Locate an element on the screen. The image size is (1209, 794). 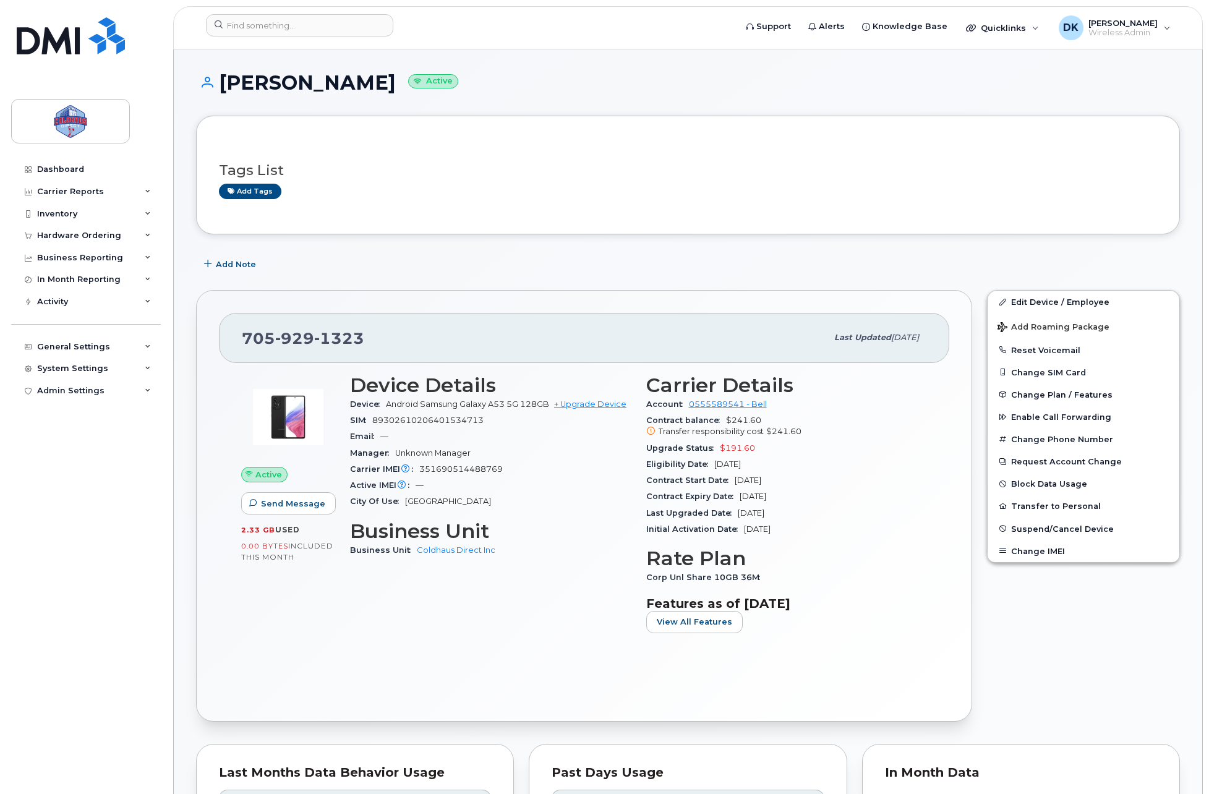
span: Unknown Manager is located at coordinates (433, 453).